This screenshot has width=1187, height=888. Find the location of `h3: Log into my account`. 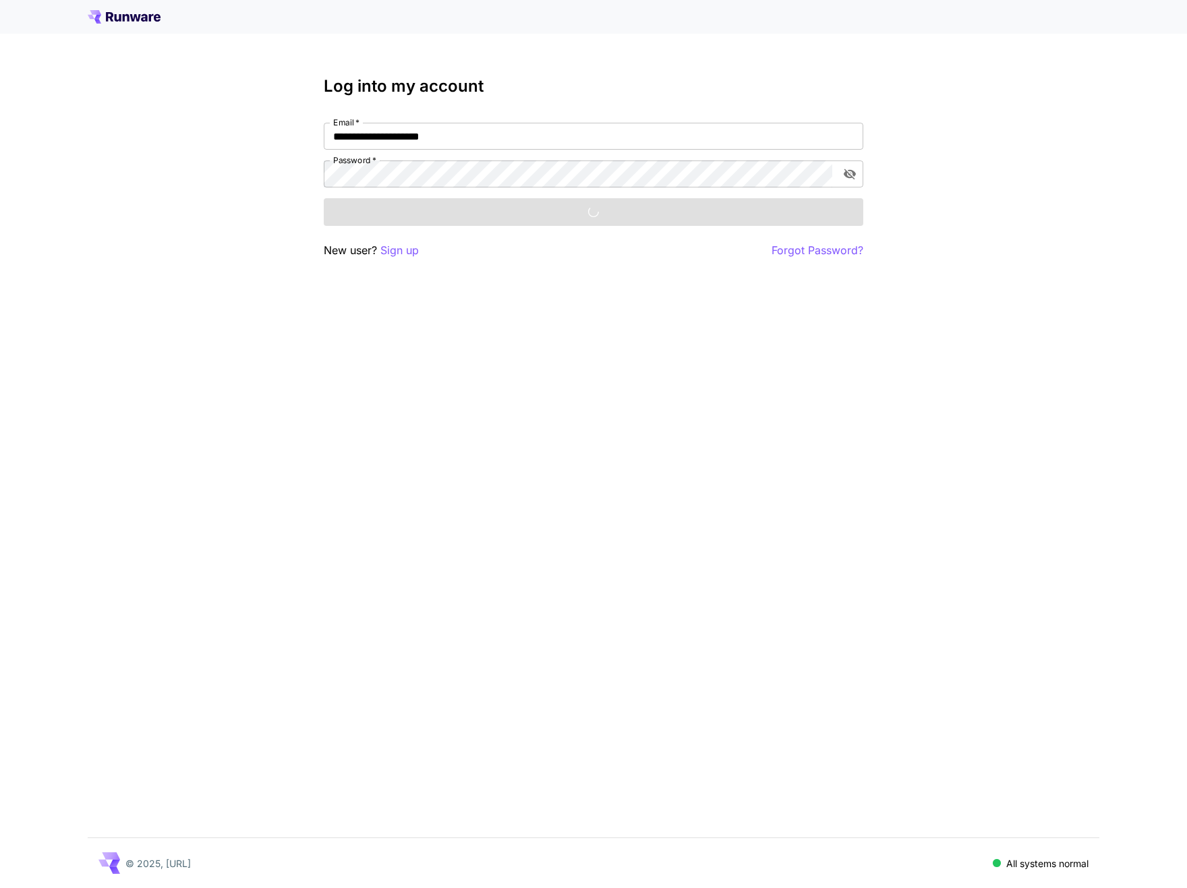

h3: Log into my account is located at coordinates (594, 86).